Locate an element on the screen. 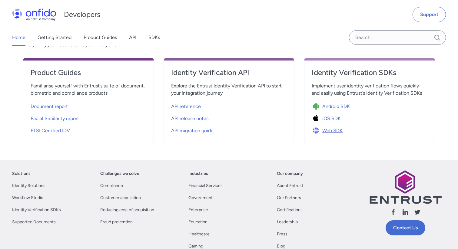 This screenshot has width=458, height=249. a: Identity Solutions is located at coordinates (29, 186).